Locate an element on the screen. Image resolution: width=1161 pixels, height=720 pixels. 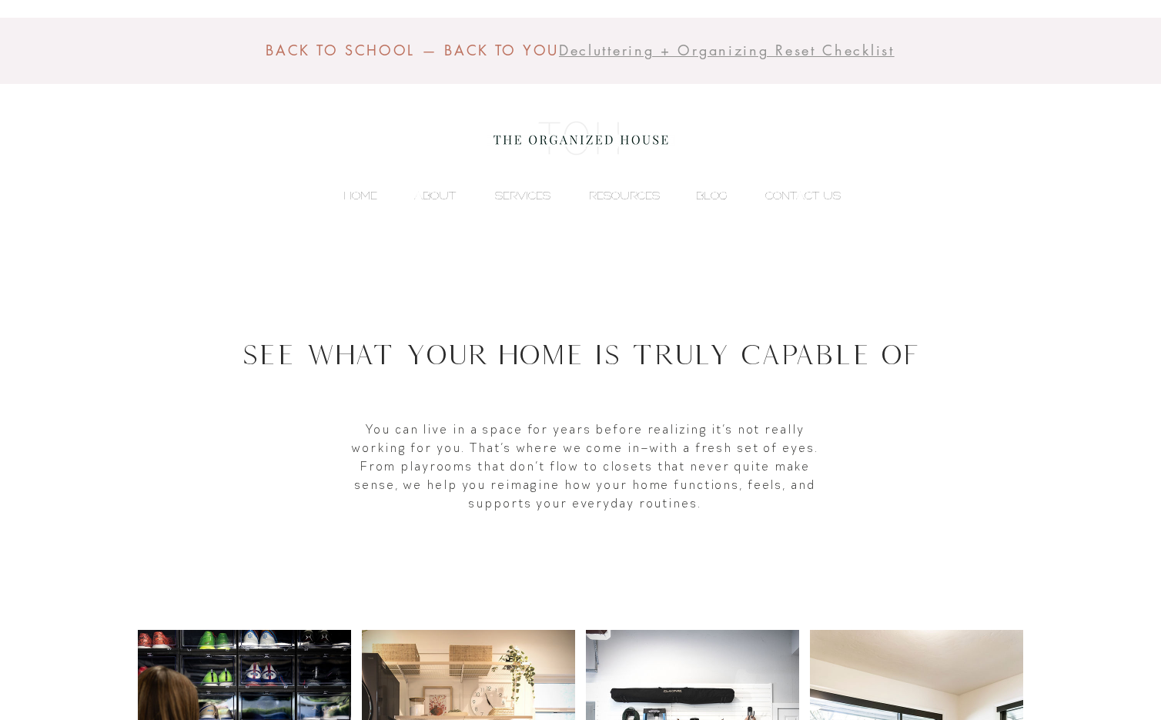
p: RESOURCES is located at coordinates (624, 196).